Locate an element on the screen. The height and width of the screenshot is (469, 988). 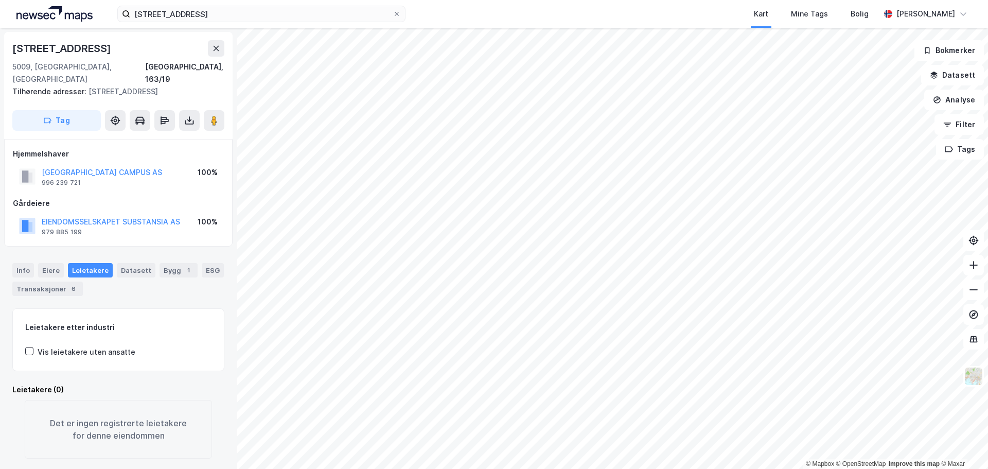
div: Hjemmelshaver is located at coordinates (118, 154).